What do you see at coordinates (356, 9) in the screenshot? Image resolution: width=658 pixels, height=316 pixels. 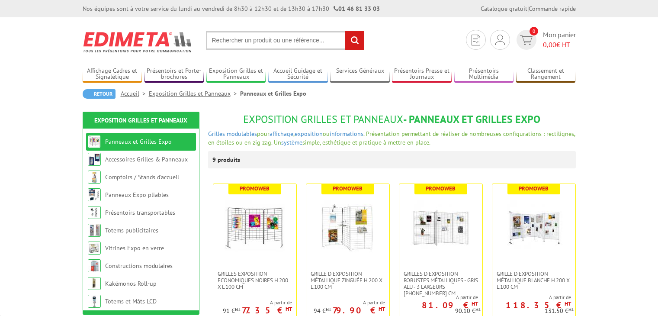 I see `strong: 01 46 81 33 03` at bounding box center [356, 9].